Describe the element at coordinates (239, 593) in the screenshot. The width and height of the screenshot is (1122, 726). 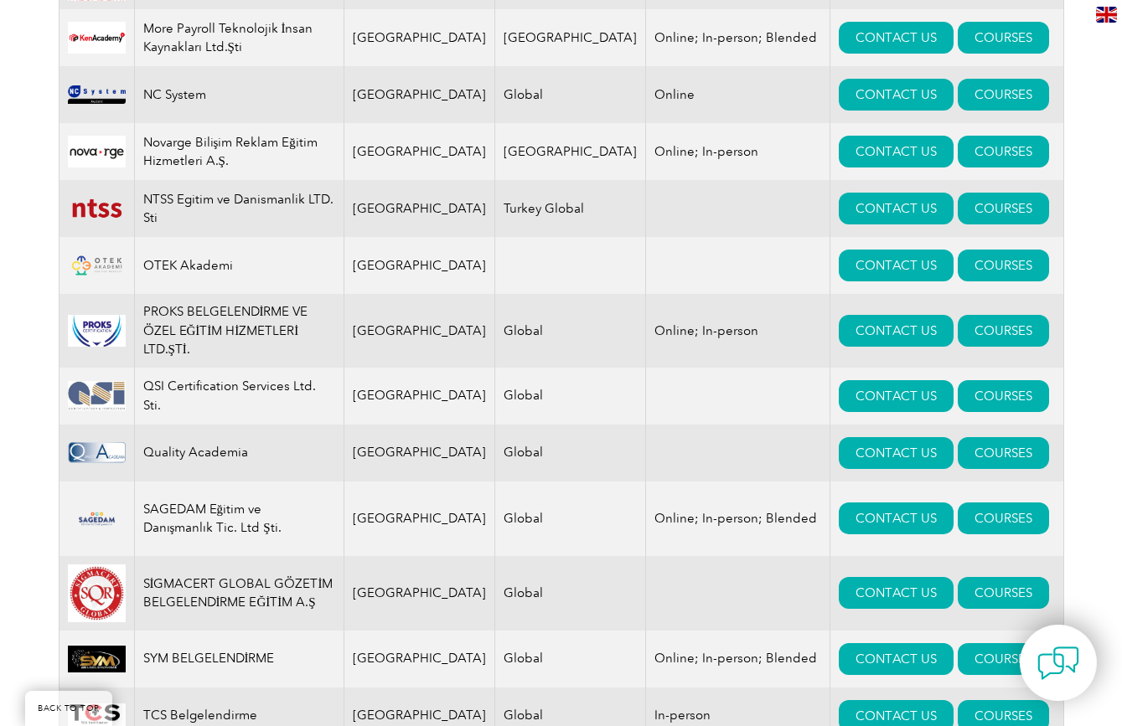
I see `td: SİGMACERT GLOBAL GÖZETİM BELGELENDİRME EĞİTİM A.Ş` at that location.